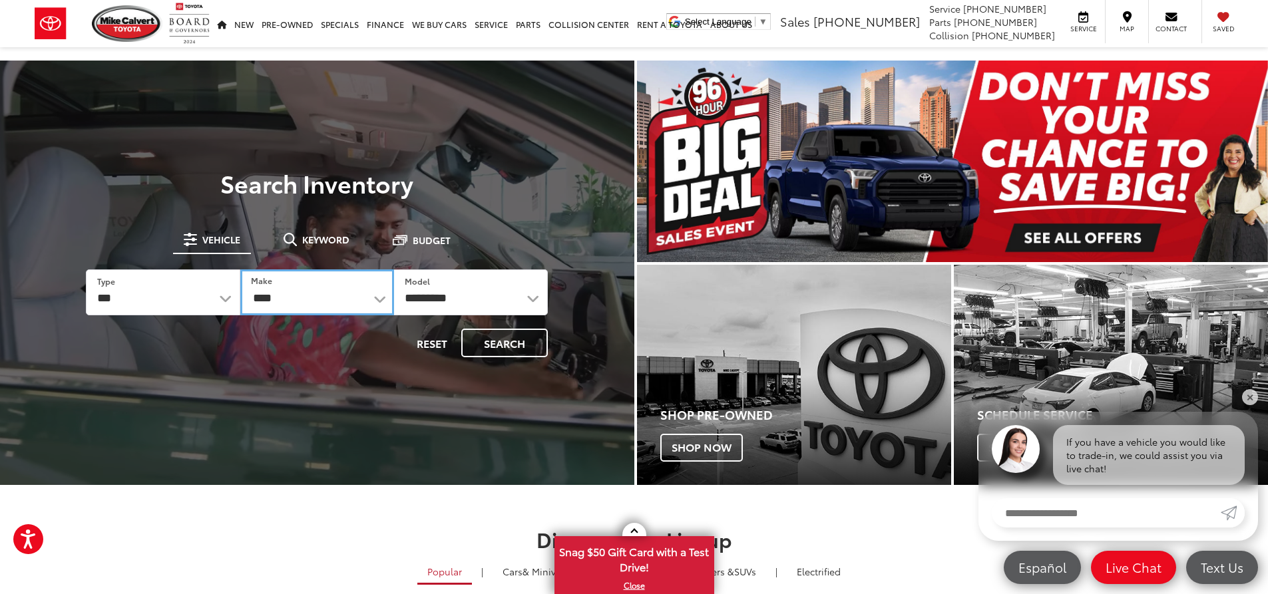  Describe the element at coordinates (262, 280) in the screenshot. I see `label: Make` at that location.